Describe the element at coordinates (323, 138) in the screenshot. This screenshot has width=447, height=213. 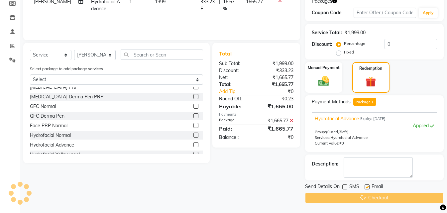
I see `span: Services:` at that location.